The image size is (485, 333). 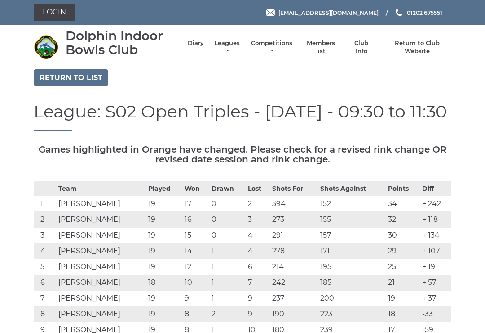 What do you see at coordinates (352, 267) in the screenshot?
I see `td: 195` at bounding box center [352, 267].